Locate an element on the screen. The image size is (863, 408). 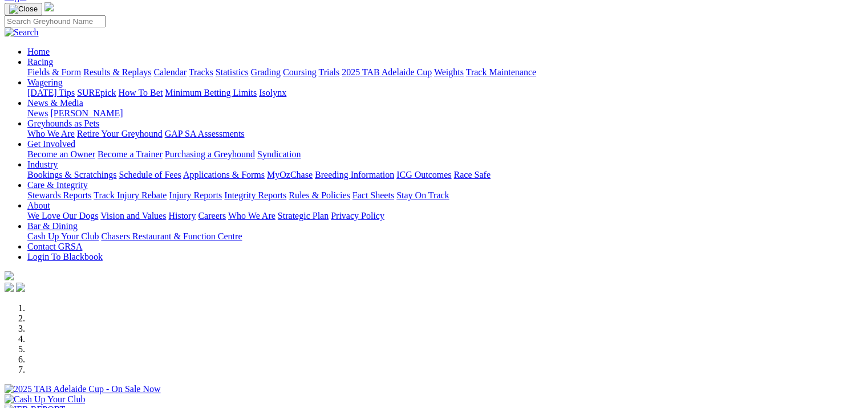
a: Race Safe is located at coordinates (472, 175).